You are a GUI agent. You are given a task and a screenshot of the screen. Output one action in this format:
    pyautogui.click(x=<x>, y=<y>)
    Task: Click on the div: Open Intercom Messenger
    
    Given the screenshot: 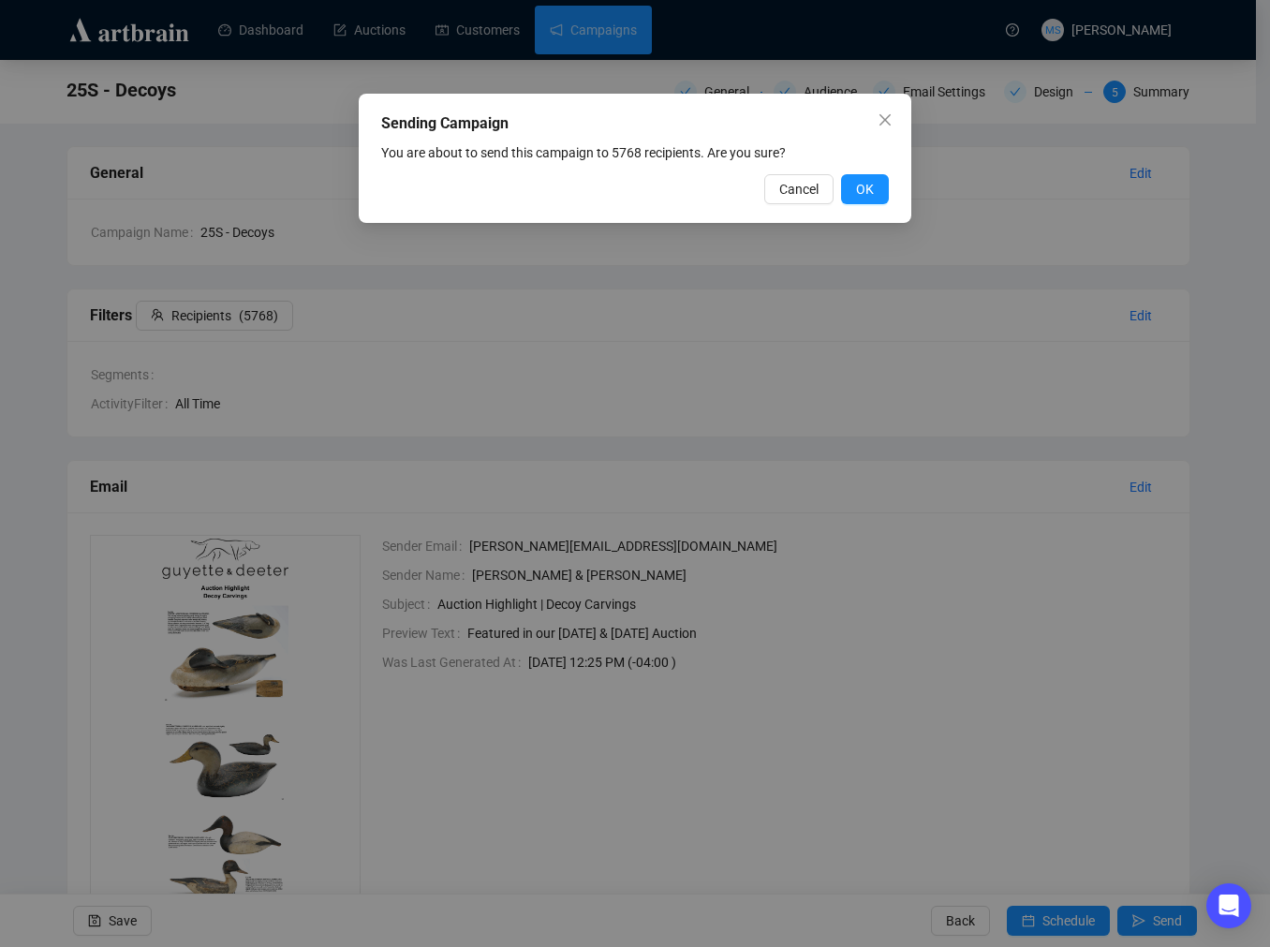 What is the action you would take?
    pyautogui.click(x=1228, y=905)
    